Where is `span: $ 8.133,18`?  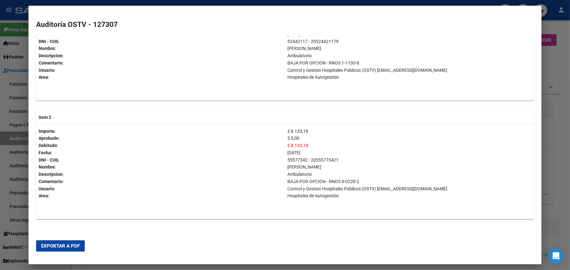 span: $ 8.133,18 is located at coordinates (298, 146).